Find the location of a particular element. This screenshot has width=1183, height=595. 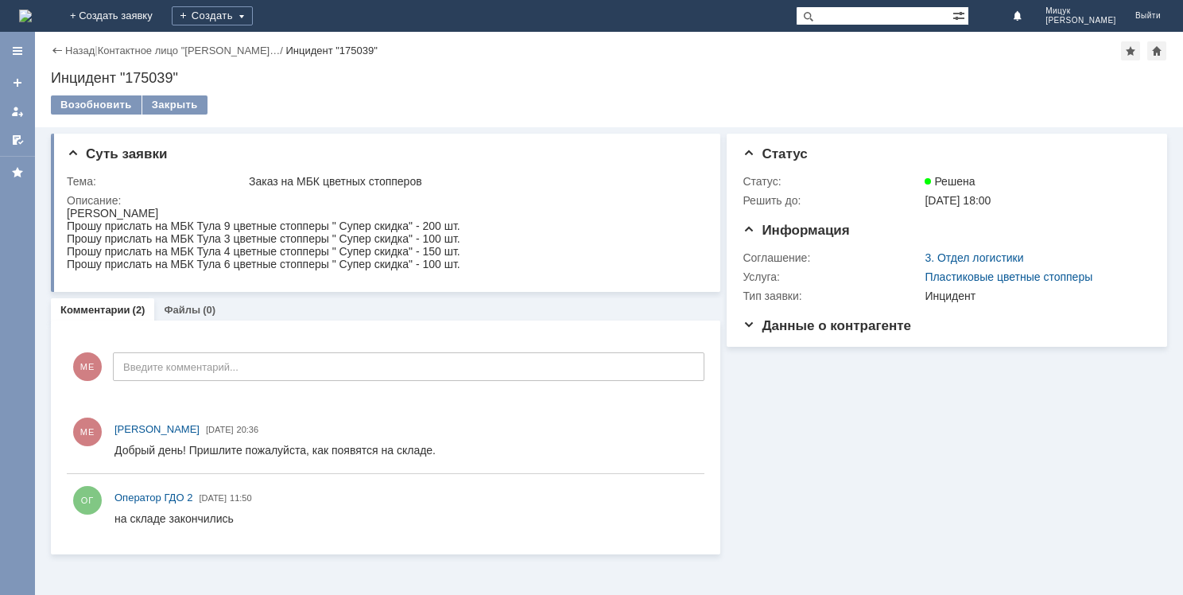

a: 3. Отдел логистики is located at coordinates (974, 258).